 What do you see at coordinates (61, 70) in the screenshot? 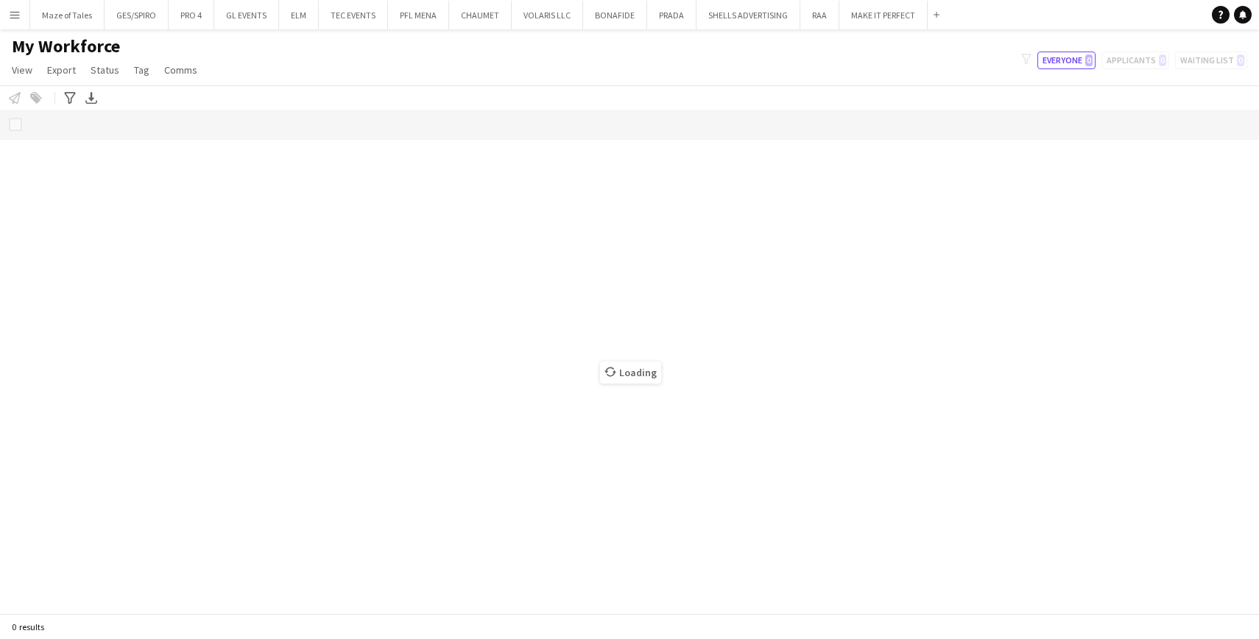
I see `a: Export` at bounding box center [61, 70].